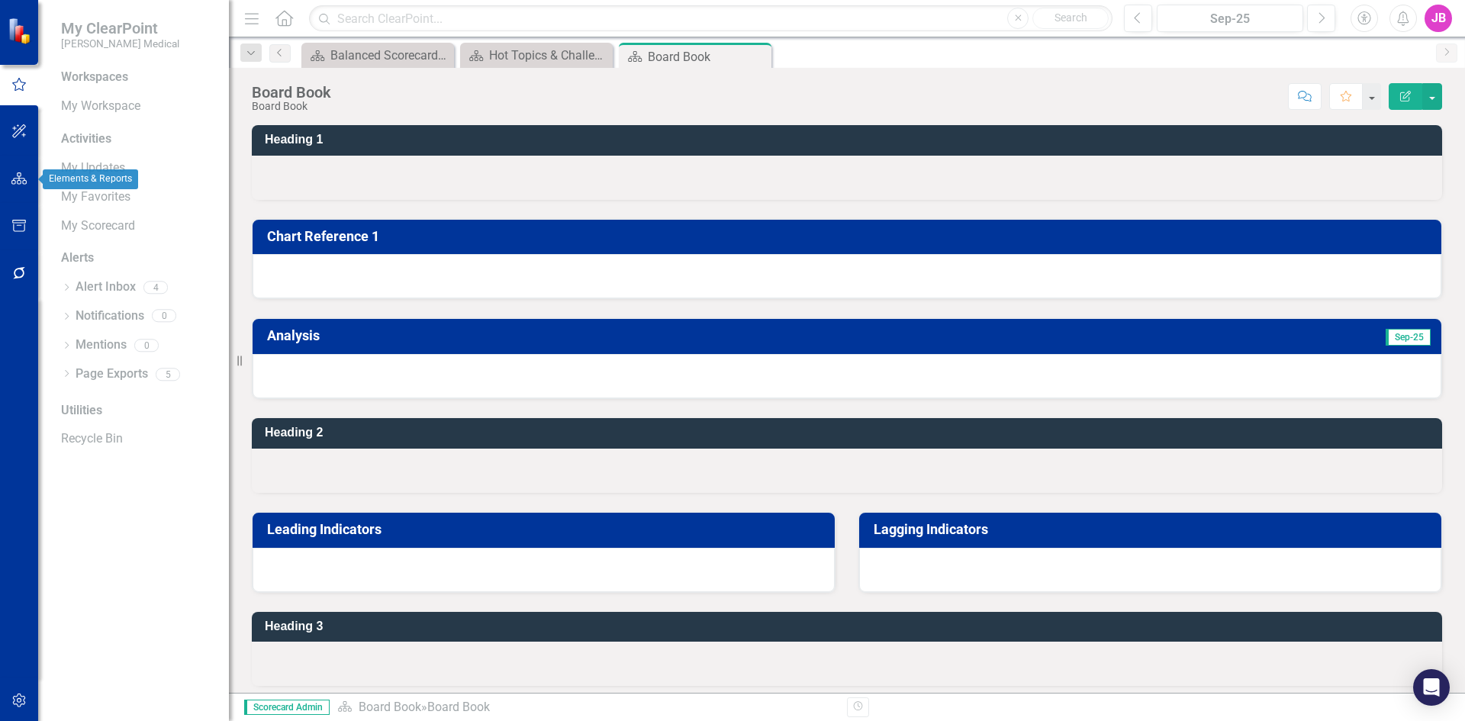  I want to click on a: Recycle Bin, so click(137, 439).